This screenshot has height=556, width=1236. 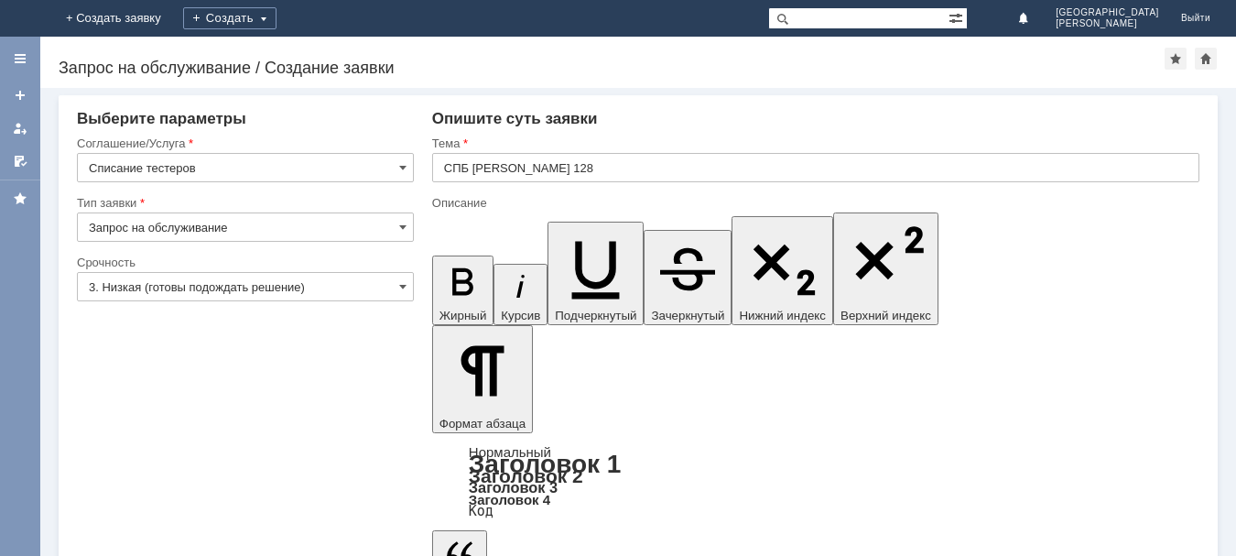 What do you see at coordinates (161, 118) in the screenshot?
I see `span: Выберите параметры` at bounding box center [161, 118].